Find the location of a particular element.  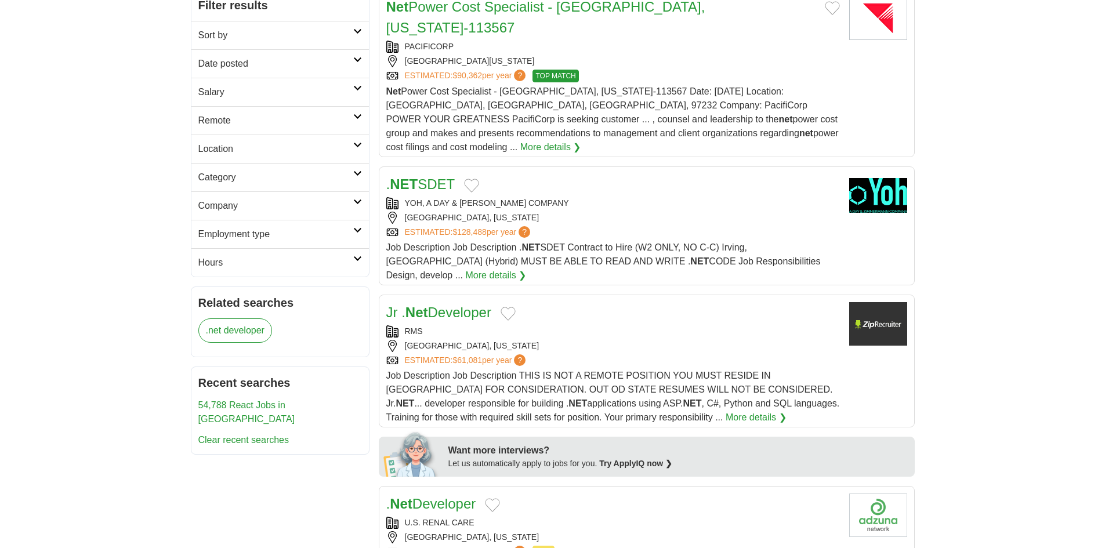

a: Clear recent searches is located at coordinates (244, 440).